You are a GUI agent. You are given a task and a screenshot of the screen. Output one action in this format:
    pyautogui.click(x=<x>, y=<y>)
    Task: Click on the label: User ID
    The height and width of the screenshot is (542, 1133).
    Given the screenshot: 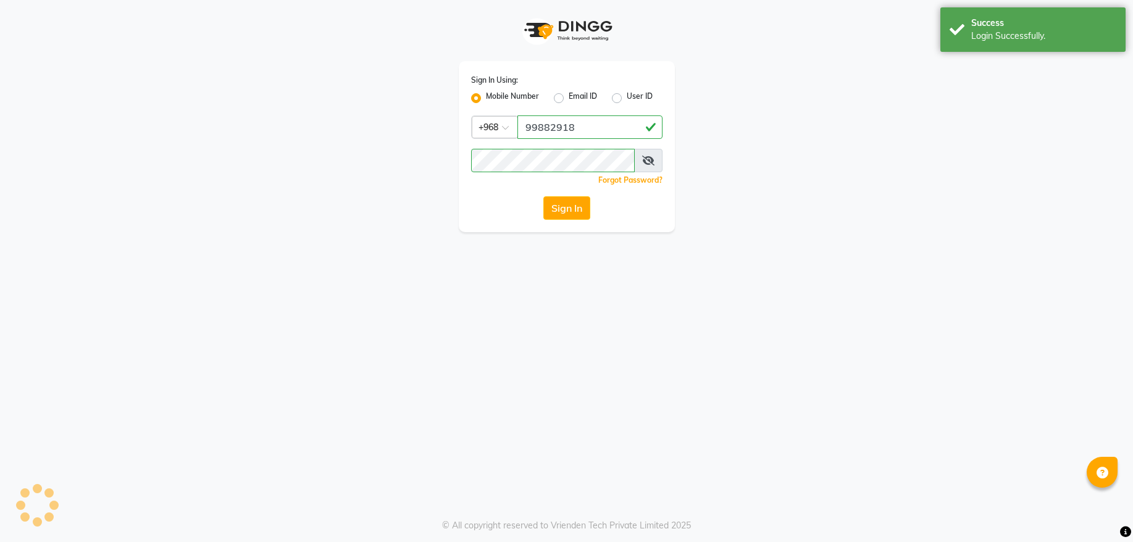 What is the action you would take?
    pyautogui.click(x=639, y=98)
    